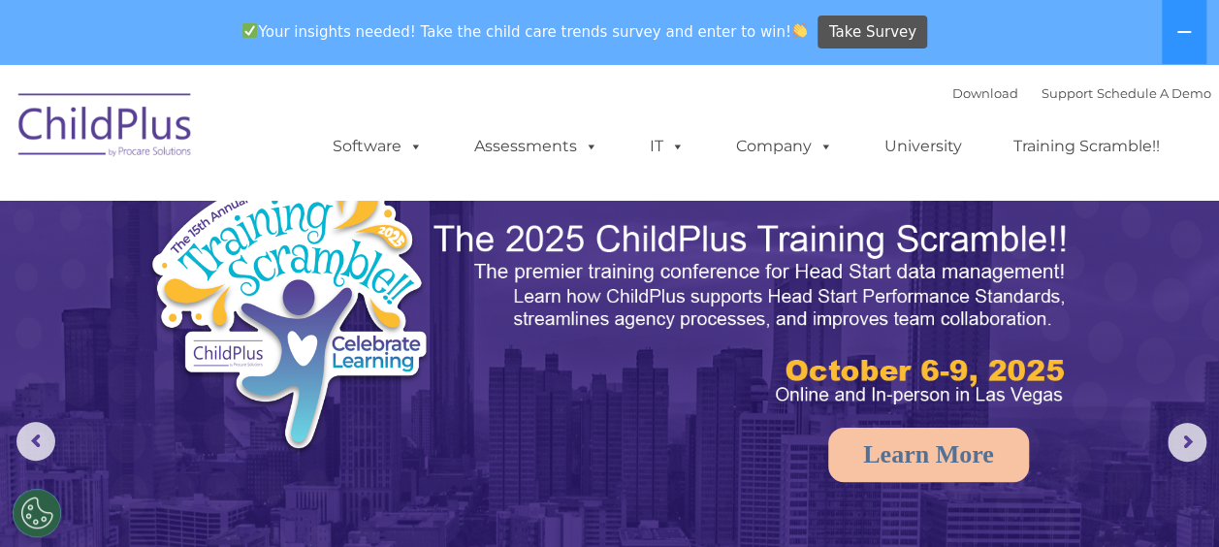 The width and height of the screenshot is (1219, 547). Describe the element at coordinates (873, 32) in the screenshot. I see `span: Take Survey` at that location.